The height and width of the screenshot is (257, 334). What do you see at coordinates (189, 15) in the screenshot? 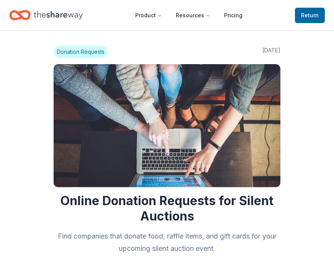
I see `nav: Main` at bounding box center [189, 15].